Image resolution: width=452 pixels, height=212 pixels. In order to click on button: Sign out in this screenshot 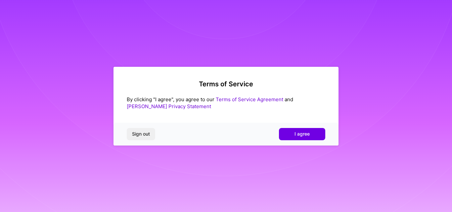, I will do `click(141, 134)`.